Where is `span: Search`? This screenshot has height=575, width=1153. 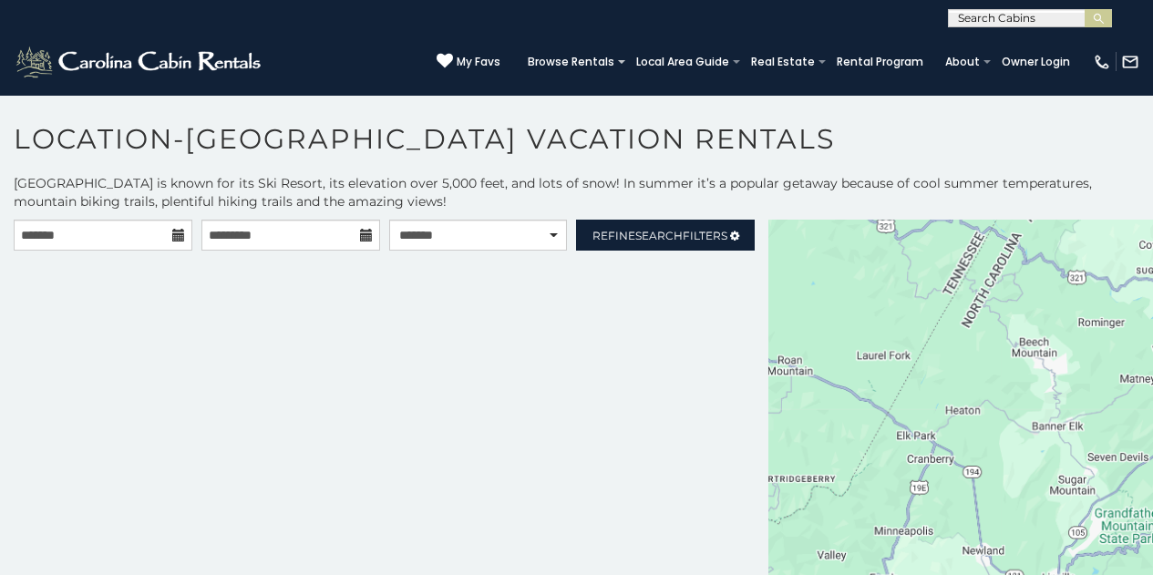 span: Search is located at coordinates (659, 235).